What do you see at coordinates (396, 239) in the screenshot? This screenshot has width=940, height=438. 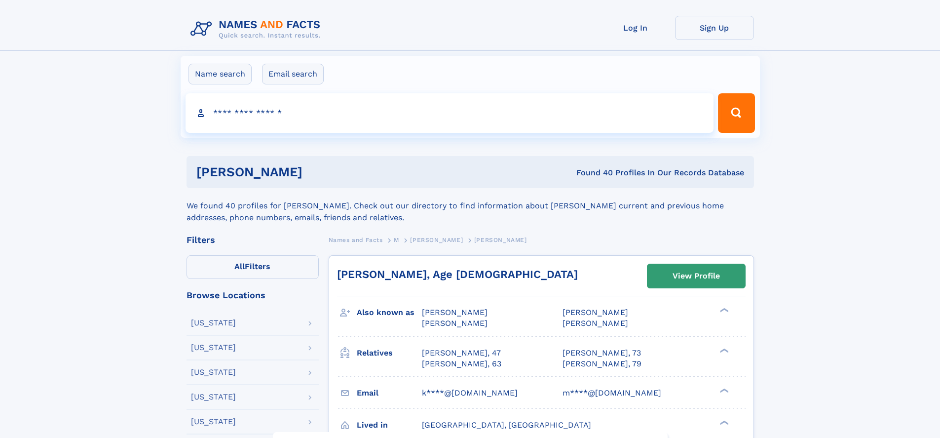 I see `a: M` at bounding box center [396, 239].